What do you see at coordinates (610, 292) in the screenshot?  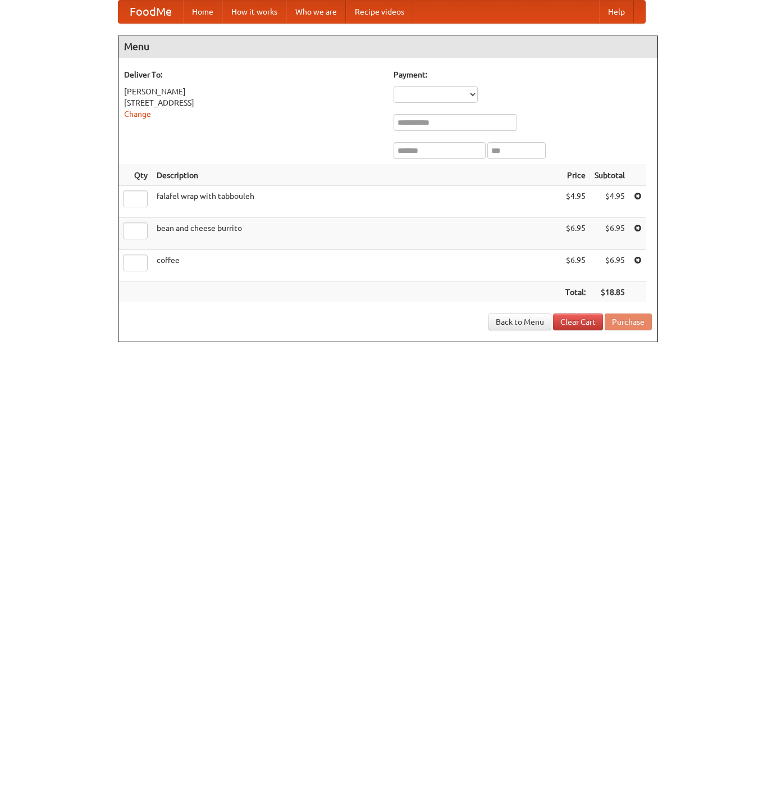 I see `th: $18.85` at bounding box center [610, 292].